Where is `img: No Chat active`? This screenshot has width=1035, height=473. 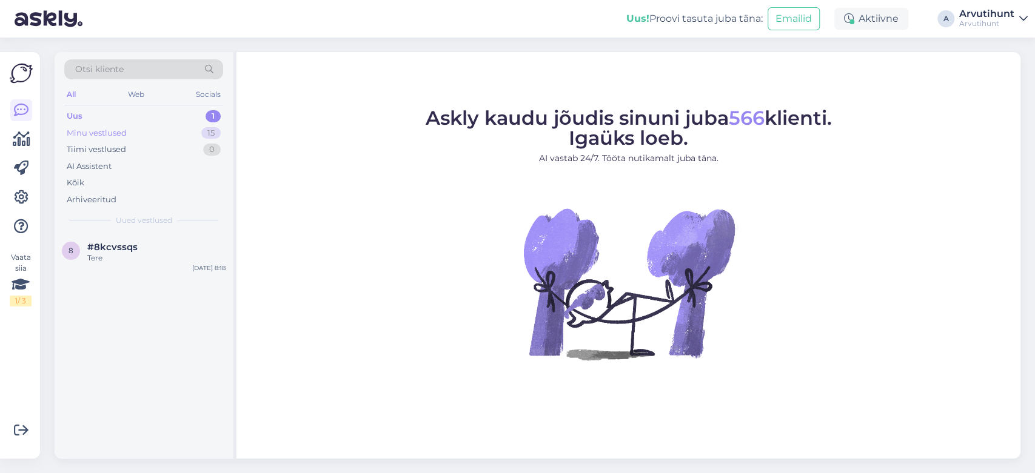 img: No Chat active is located at coordinates (629, 284).